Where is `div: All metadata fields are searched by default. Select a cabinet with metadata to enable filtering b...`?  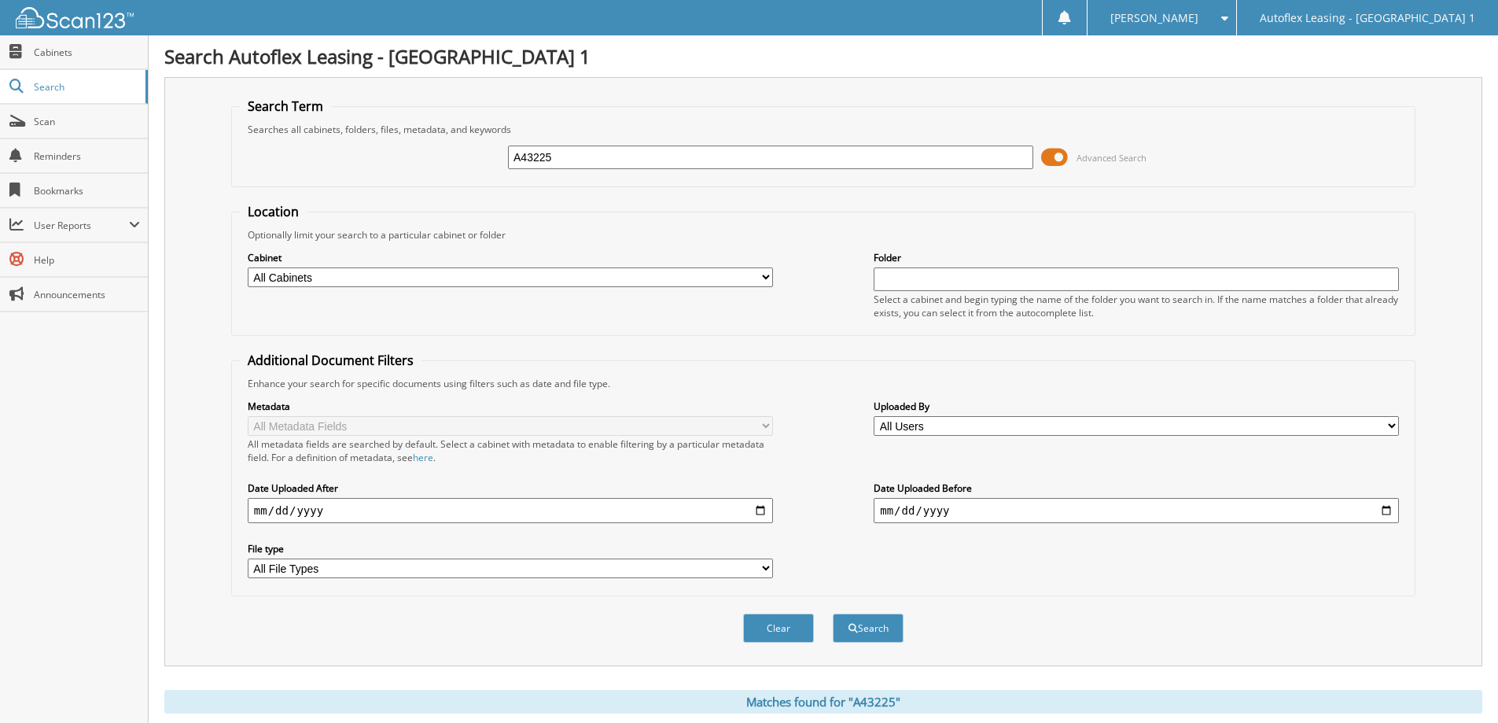 div: All metadata fields are searched by default. Select a cabinet with metadata to enable filtering b... is located at coordinates (510, 451).